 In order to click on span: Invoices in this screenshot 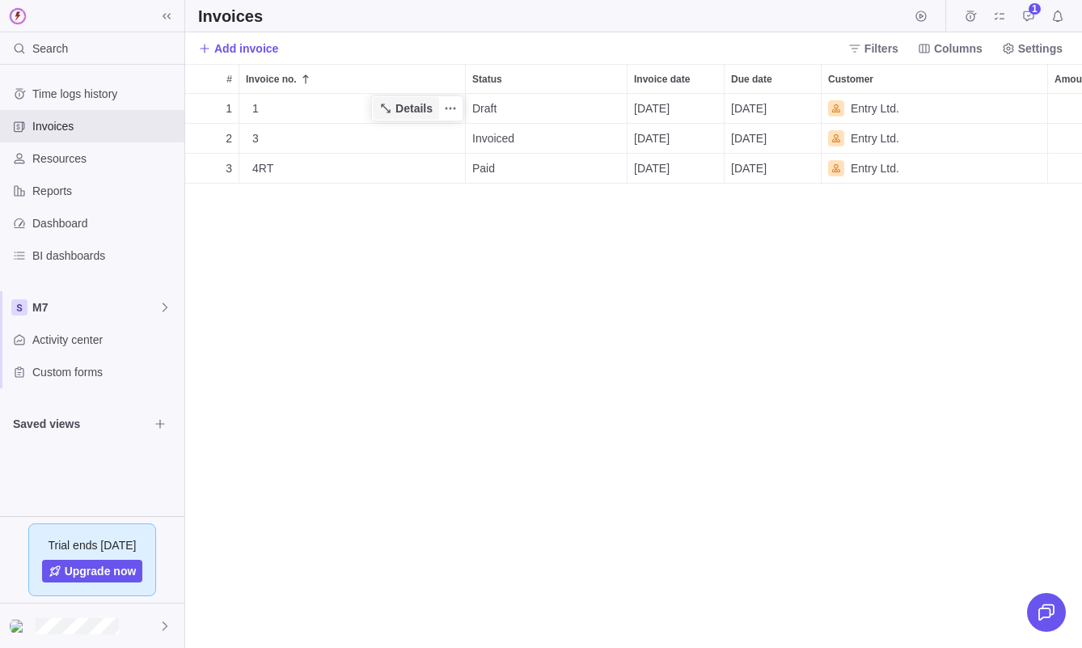, I will do `click(105, 126)`.